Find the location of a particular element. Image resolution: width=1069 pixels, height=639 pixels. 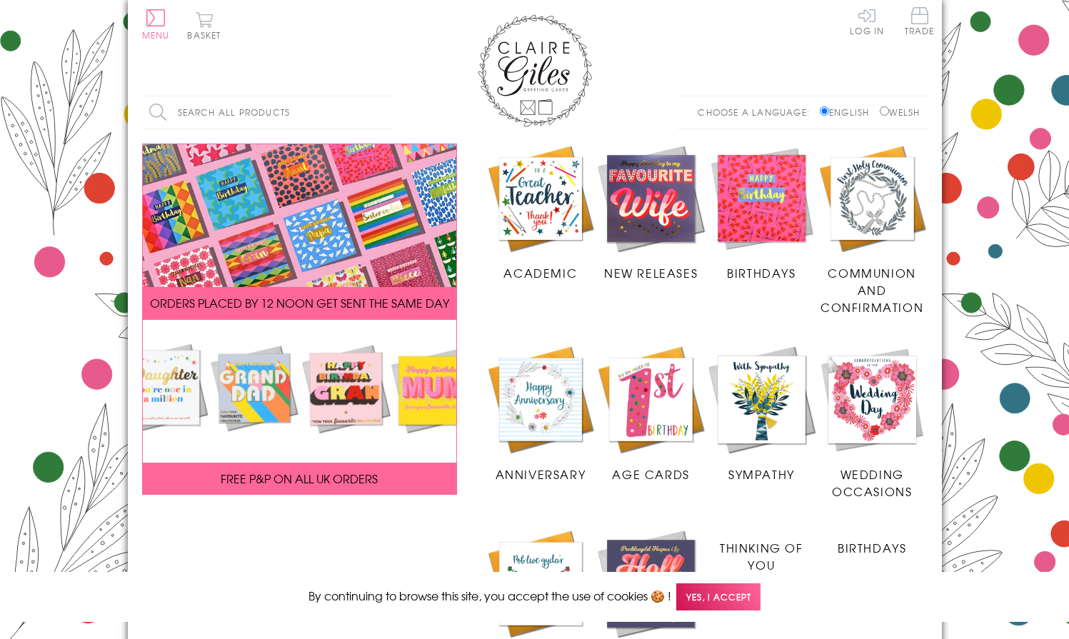

span: Academic is located at coordinates (540, 273).